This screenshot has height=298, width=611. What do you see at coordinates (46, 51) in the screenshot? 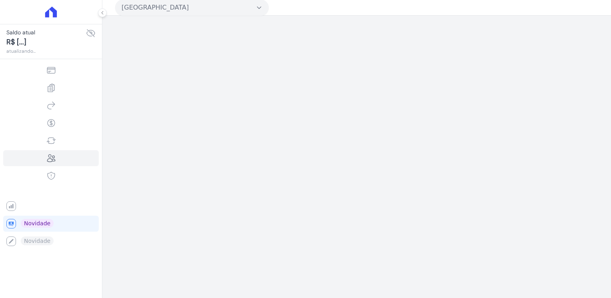
I see `span: atualizando...` at bounding box center [46, 51].